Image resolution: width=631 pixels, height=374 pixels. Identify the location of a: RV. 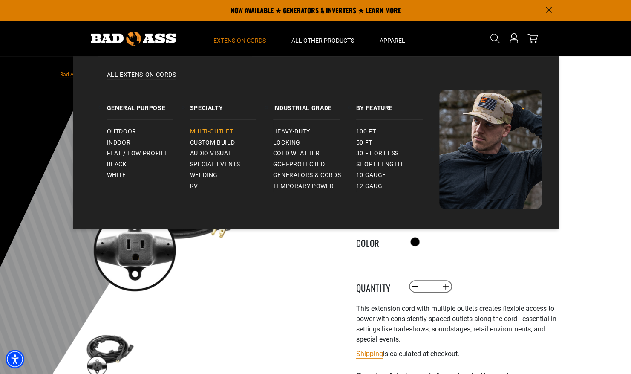
(231, 186).